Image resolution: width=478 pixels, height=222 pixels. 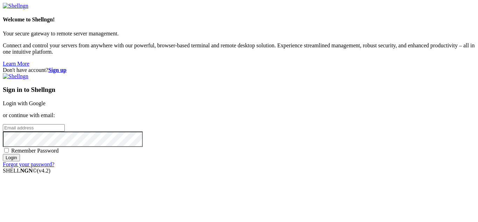 What do you see at coordinates (239, 34) in the screenshot?
I see `p: Your secure gateway to remote server management.` at bounding box center [239, 34].